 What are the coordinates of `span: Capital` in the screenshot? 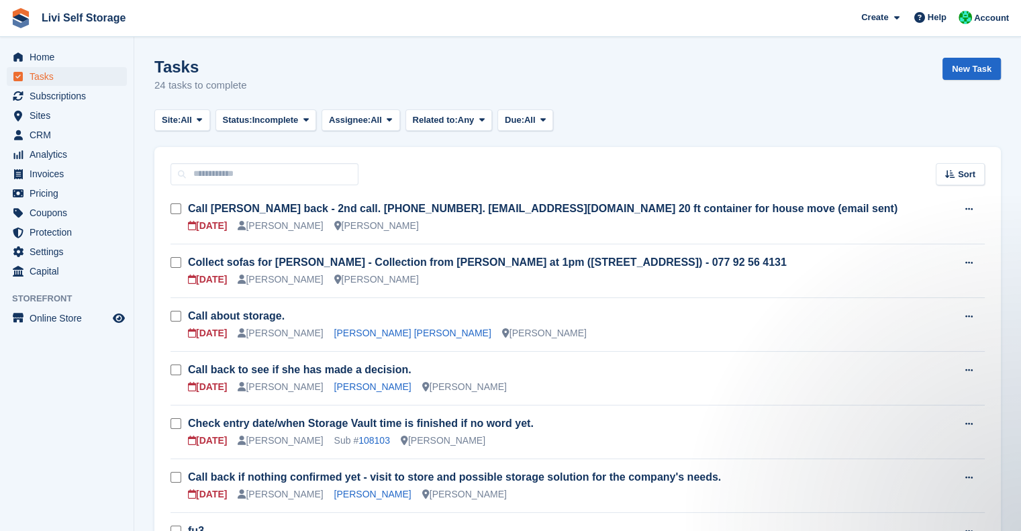 It's located at (70, 271).